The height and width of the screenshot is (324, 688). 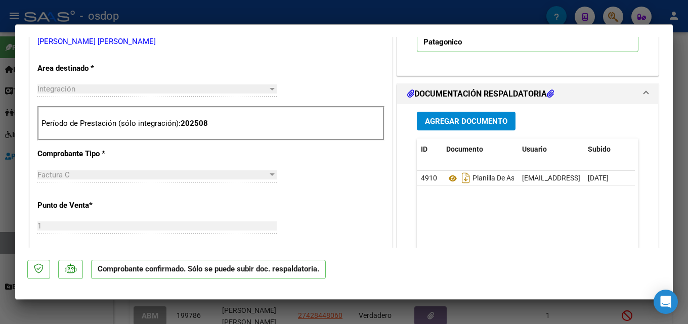 I want to click on mat-expansion-panel-header: DOCUMENTACIÓN RESPALDATORIA, so click(x=528, y=94).